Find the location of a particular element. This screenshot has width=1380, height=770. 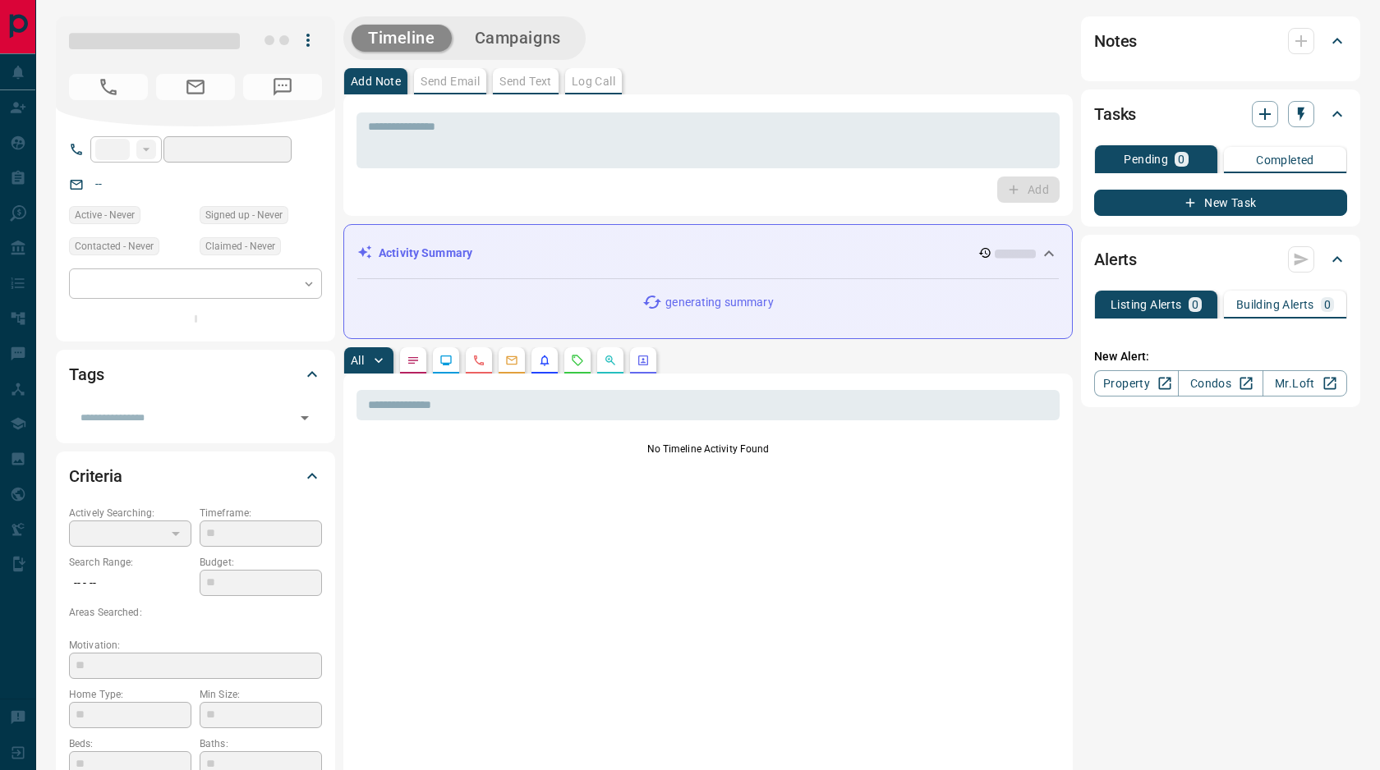

svg: Lead Browsing Activity is located at coordinates (446, 361).